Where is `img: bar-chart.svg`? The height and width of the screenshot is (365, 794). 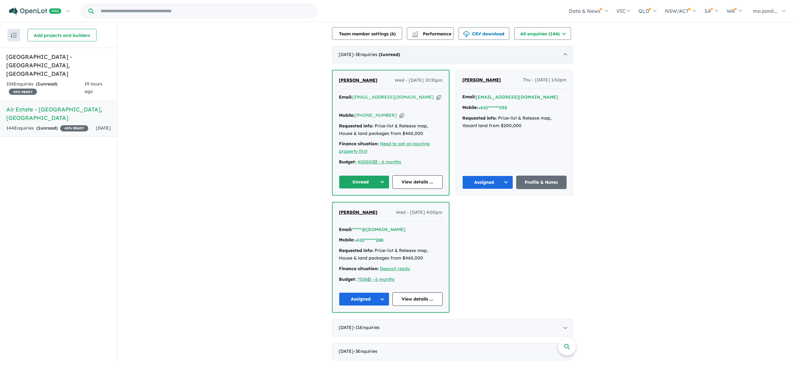
img: bar-chart.svg is located at coordinates (415, 35).